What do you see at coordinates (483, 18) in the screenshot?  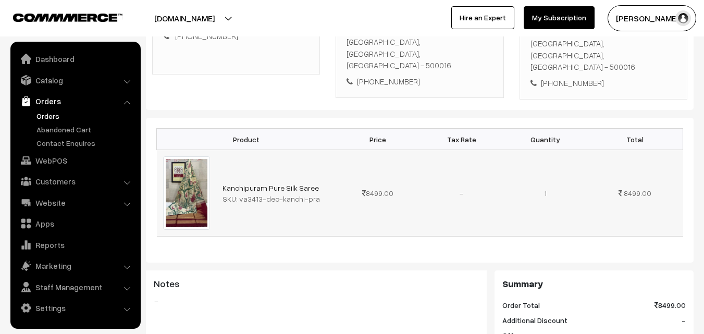 I see `a: Hire an Expert` at bounding box center [483, 18].